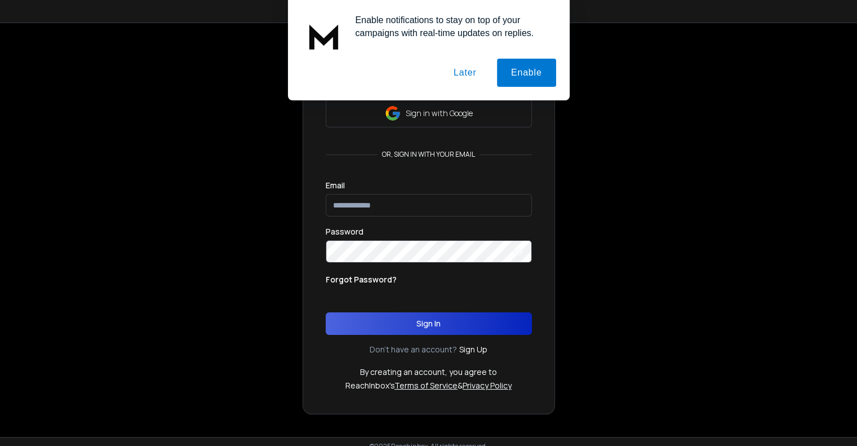 Image resolution: width=857 pixels, height=446 pixels. Describe the element at coordinates (324, 36) in the screenshot. I see `img: notification icon` at that location.